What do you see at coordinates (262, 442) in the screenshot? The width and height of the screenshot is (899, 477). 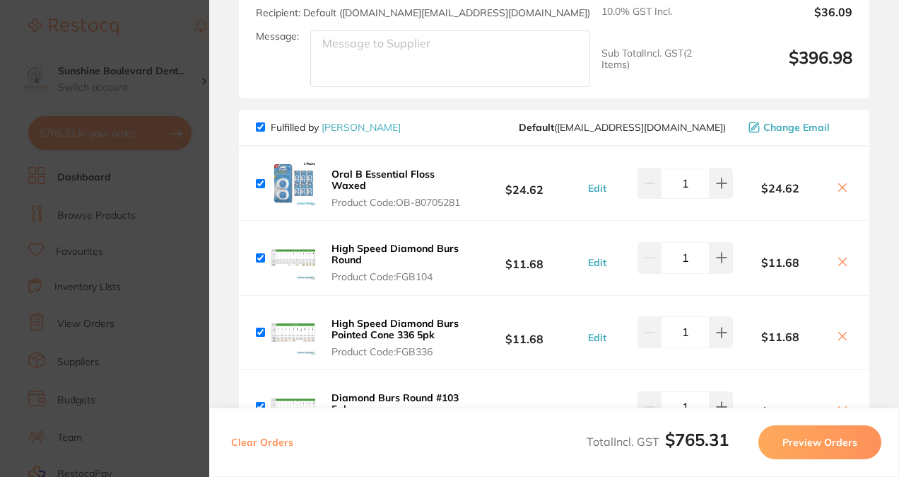 I see `button: Clear Orders` at bounding box center [262, 442].